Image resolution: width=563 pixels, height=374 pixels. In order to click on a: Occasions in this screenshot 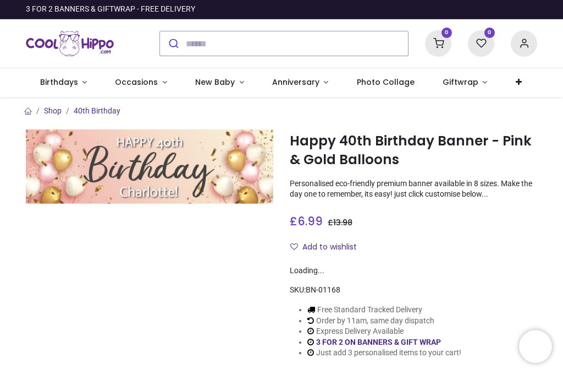, I will do `click(141, 83)`.